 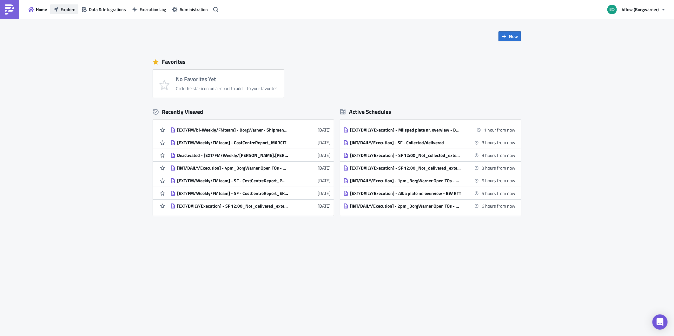 I want to click on div: [INT/DAILY/Execution] - 1pm_BorgWarner Open TOs - 2 days check, so click(x=406, y=181).